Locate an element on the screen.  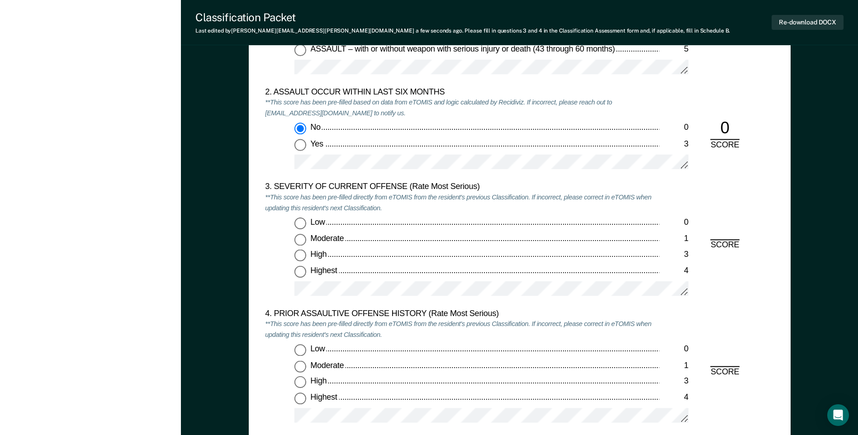
div: Open Intercom Messenger is located at coordinates (838, 415).